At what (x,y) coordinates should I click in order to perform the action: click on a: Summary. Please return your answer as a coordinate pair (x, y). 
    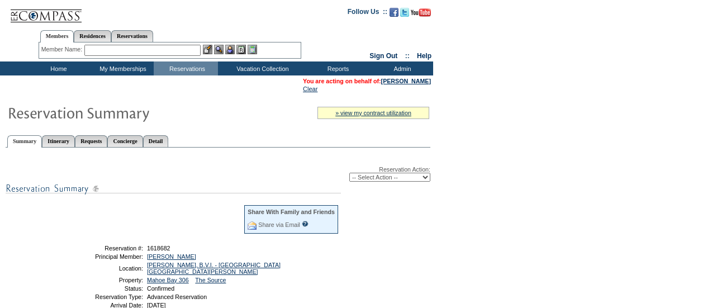
    Looking at the image, I should click on (25, 141).